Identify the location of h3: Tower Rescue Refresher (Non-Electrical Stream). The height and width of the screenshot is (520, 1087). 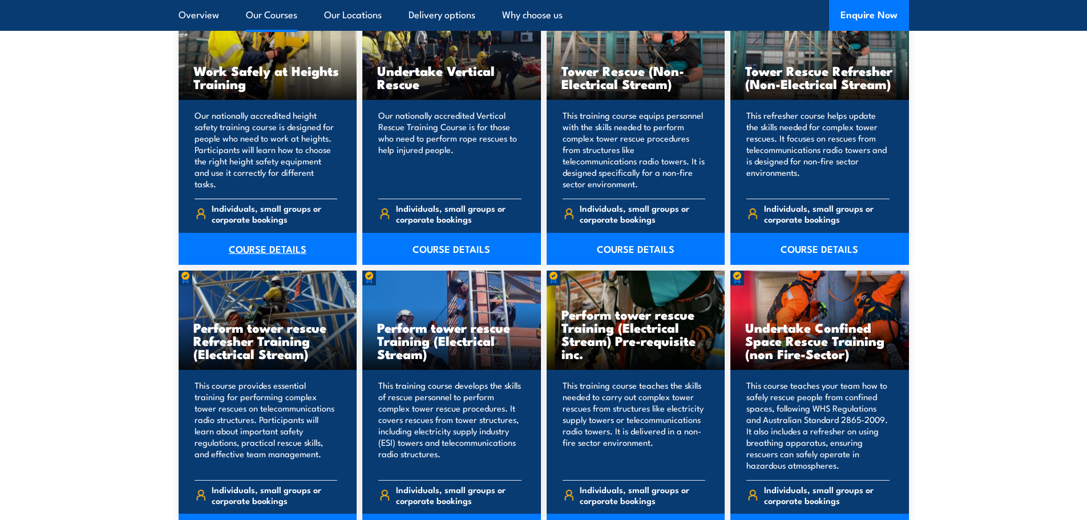
(820, 77).